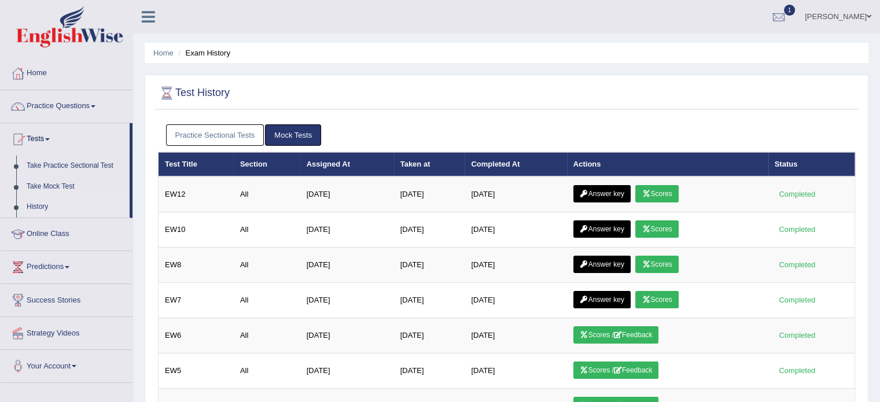 The width and height of the screenshot is (880, 402). I want to click on td: EW12, so click(196, 194).